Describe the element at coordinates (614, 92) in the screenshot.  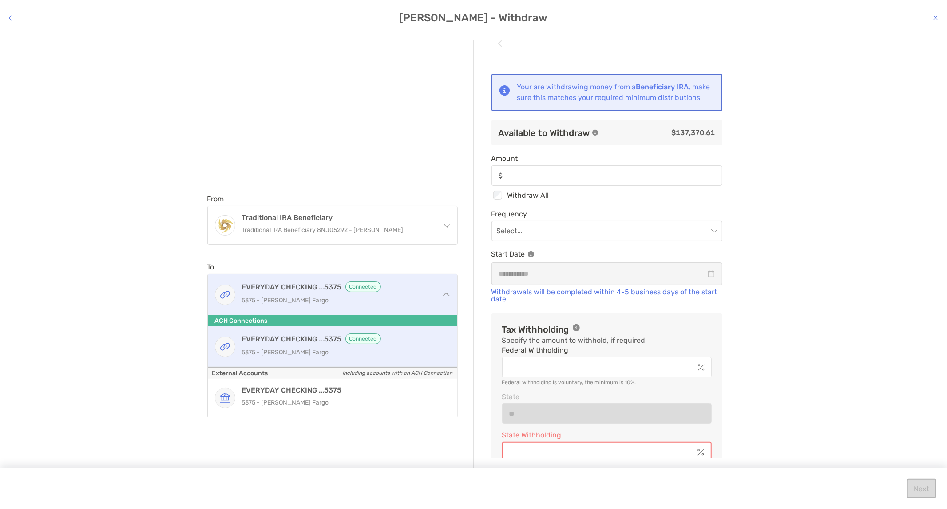
I see `span: Your are withdrawing money from a , make sure this matches your required minimum distributions.` at that location.